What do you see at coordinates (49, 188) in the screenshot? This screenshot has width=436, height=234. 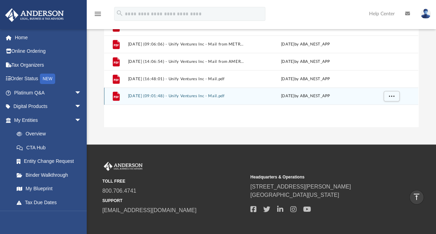 I see `a: My Blueprint` at bounding box center [49, 188].